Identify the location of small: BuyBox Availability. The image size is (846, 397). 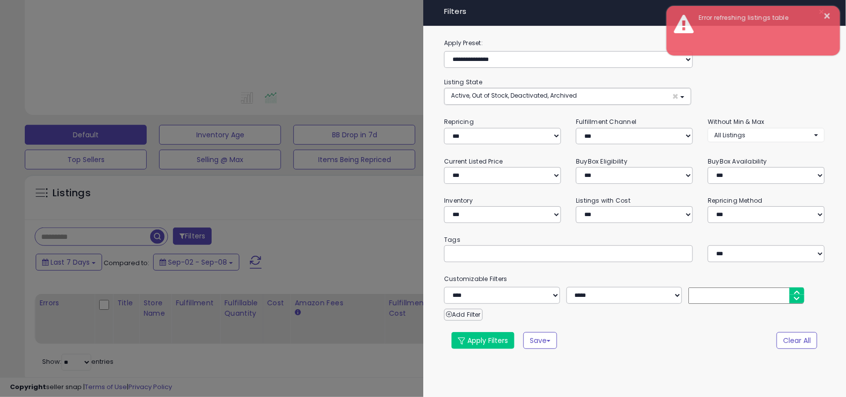
(737, 161).